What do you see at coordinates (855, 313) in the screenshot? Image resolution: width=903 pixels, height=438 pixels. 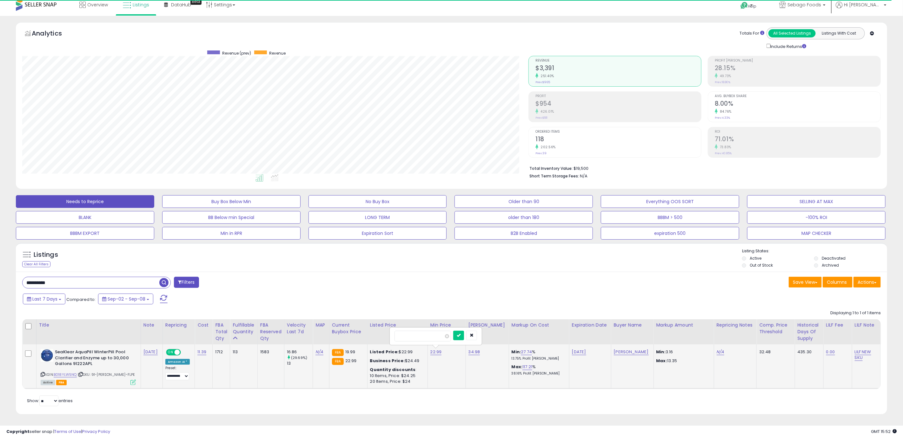 I see `div: Displaying 1 to 1 of 1 items` at bounding box center [855, 313].